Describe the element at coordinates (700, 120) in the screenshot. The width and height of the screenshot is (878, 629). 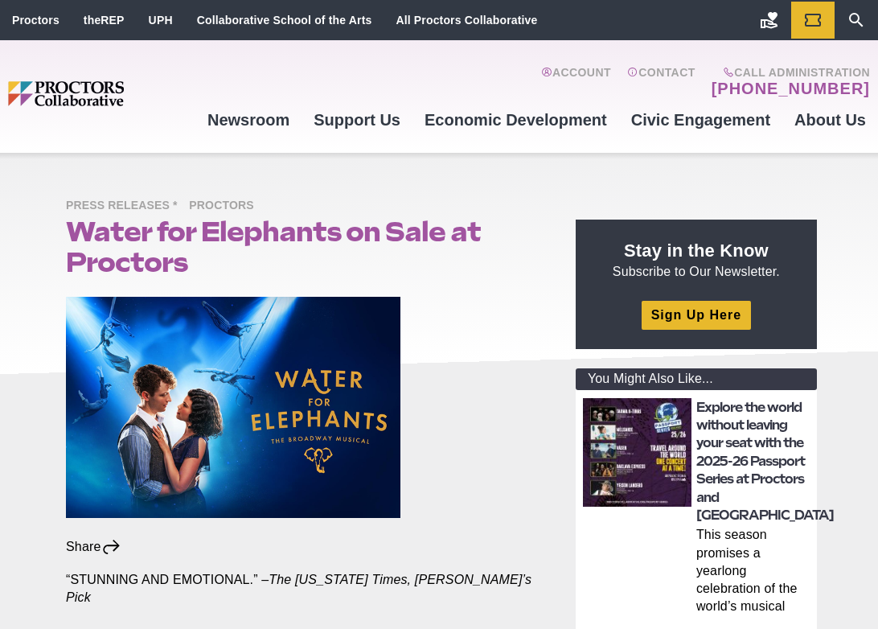
I see `a: Civic Engagement` at that location.